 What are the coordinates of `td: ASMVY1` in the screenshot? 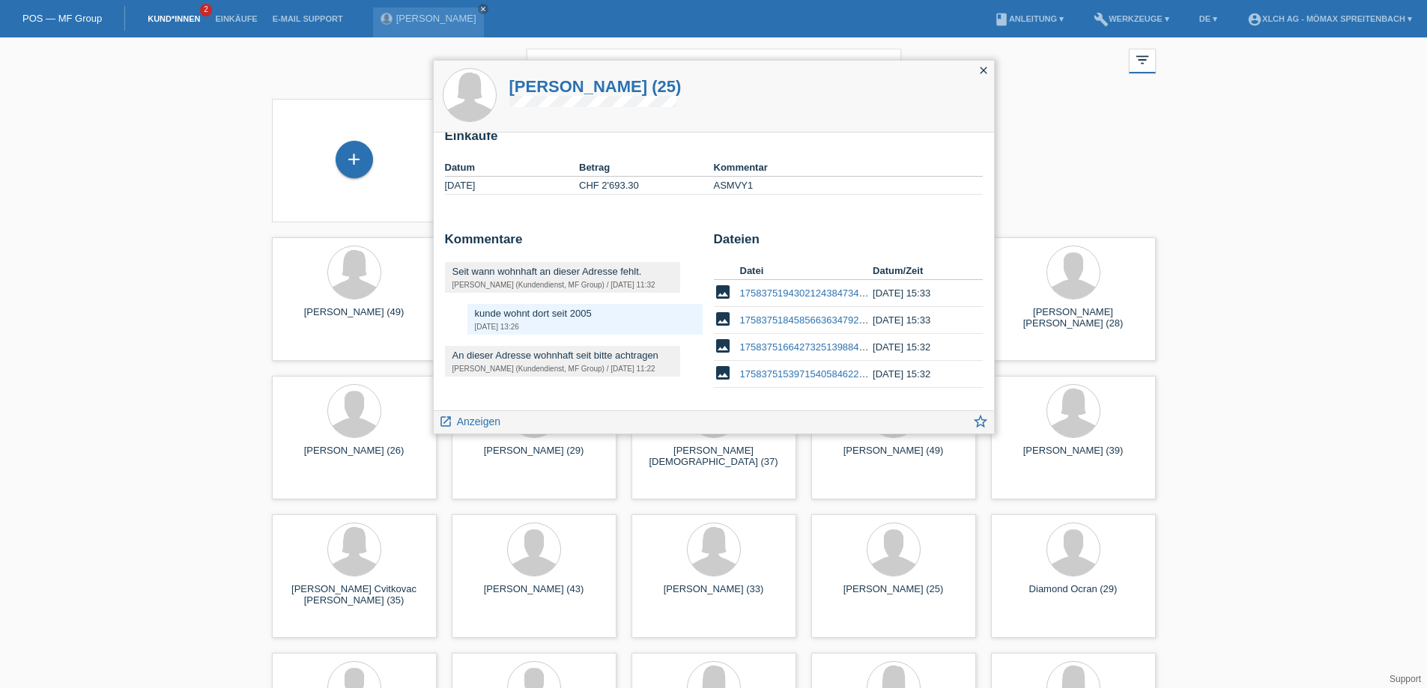 It's located at (848, 186).